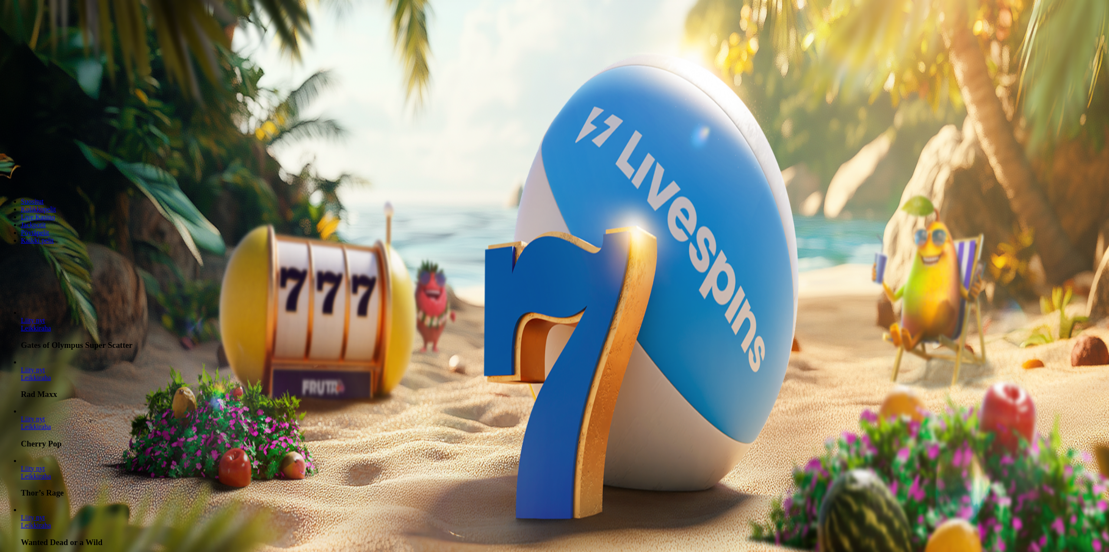  Describe the element at coordinates (563, 378) in the screenshot. I see `article: Rad Maxx` at that location.